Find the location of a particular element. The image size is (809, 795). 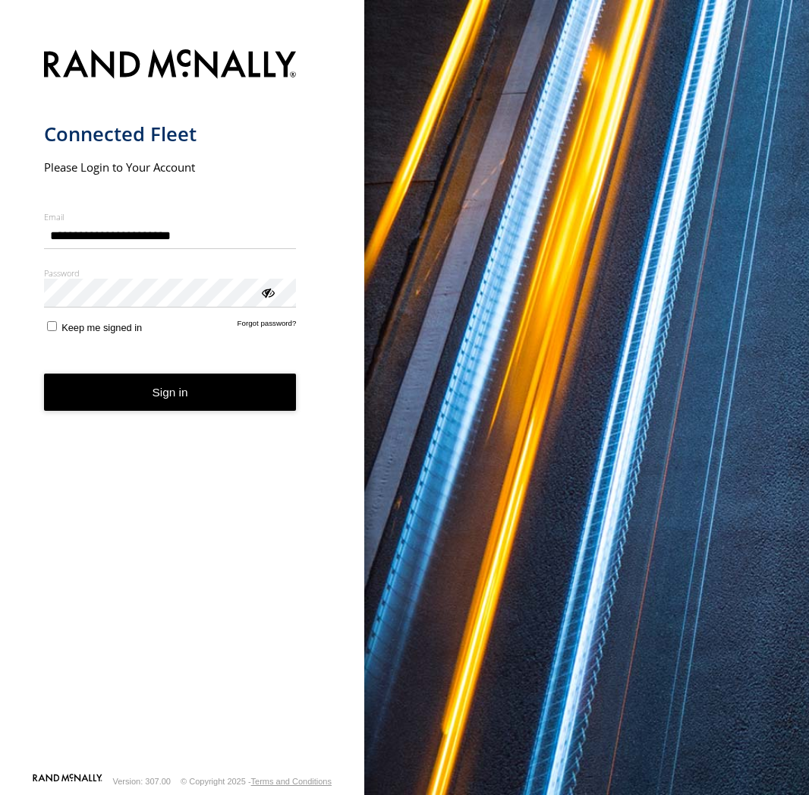

img: Rand McNally is located at coordinates (170, 65).